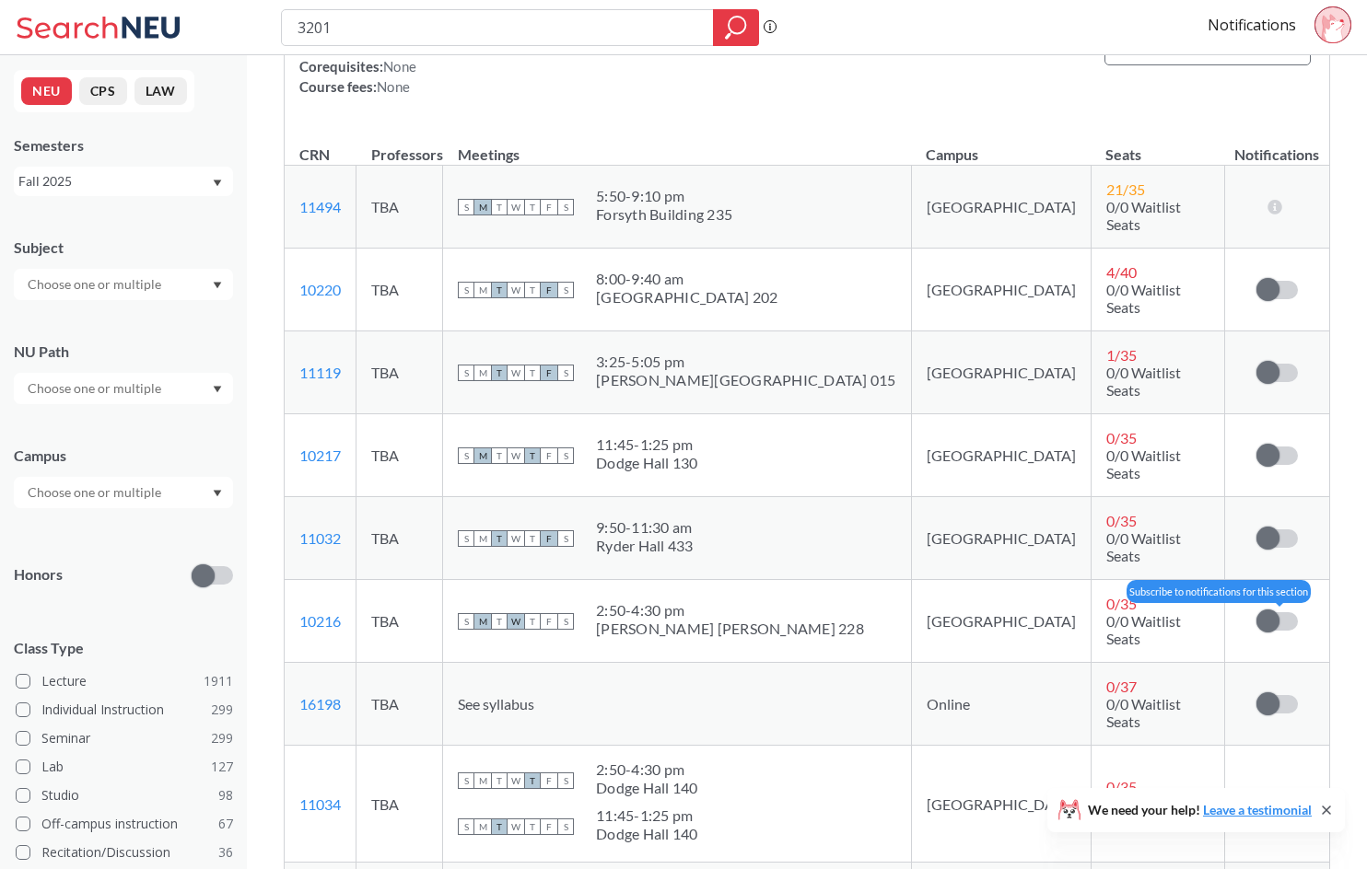  Describe the element at coordinates (123, 493) in the screenshot. I see `div: Dropdown arrow` at that location.